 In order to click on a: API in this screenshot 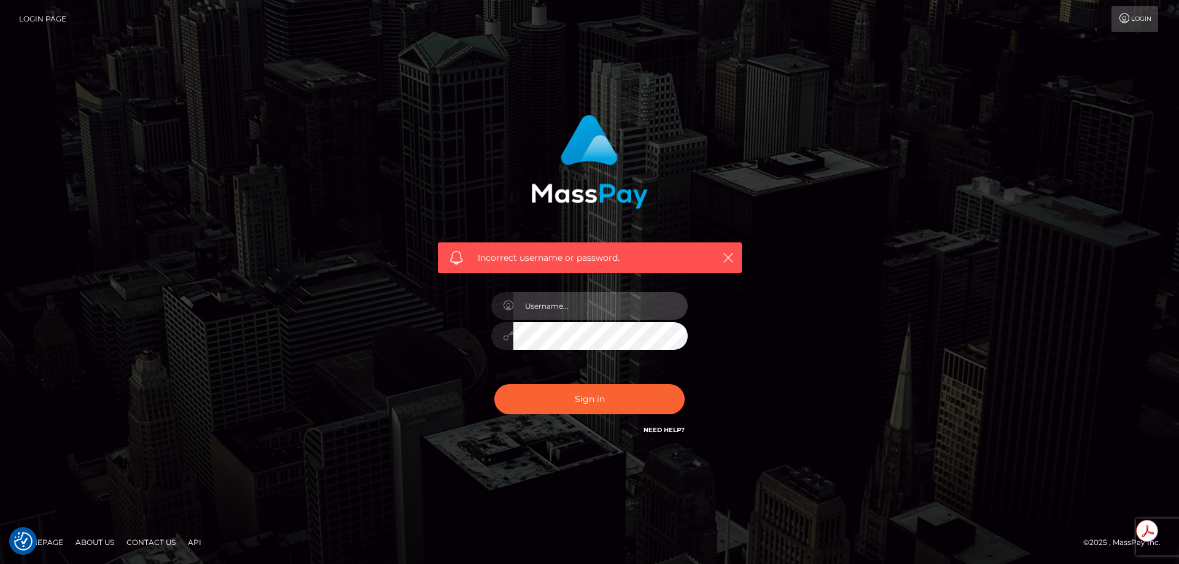, I will do `click(195, 542)`.